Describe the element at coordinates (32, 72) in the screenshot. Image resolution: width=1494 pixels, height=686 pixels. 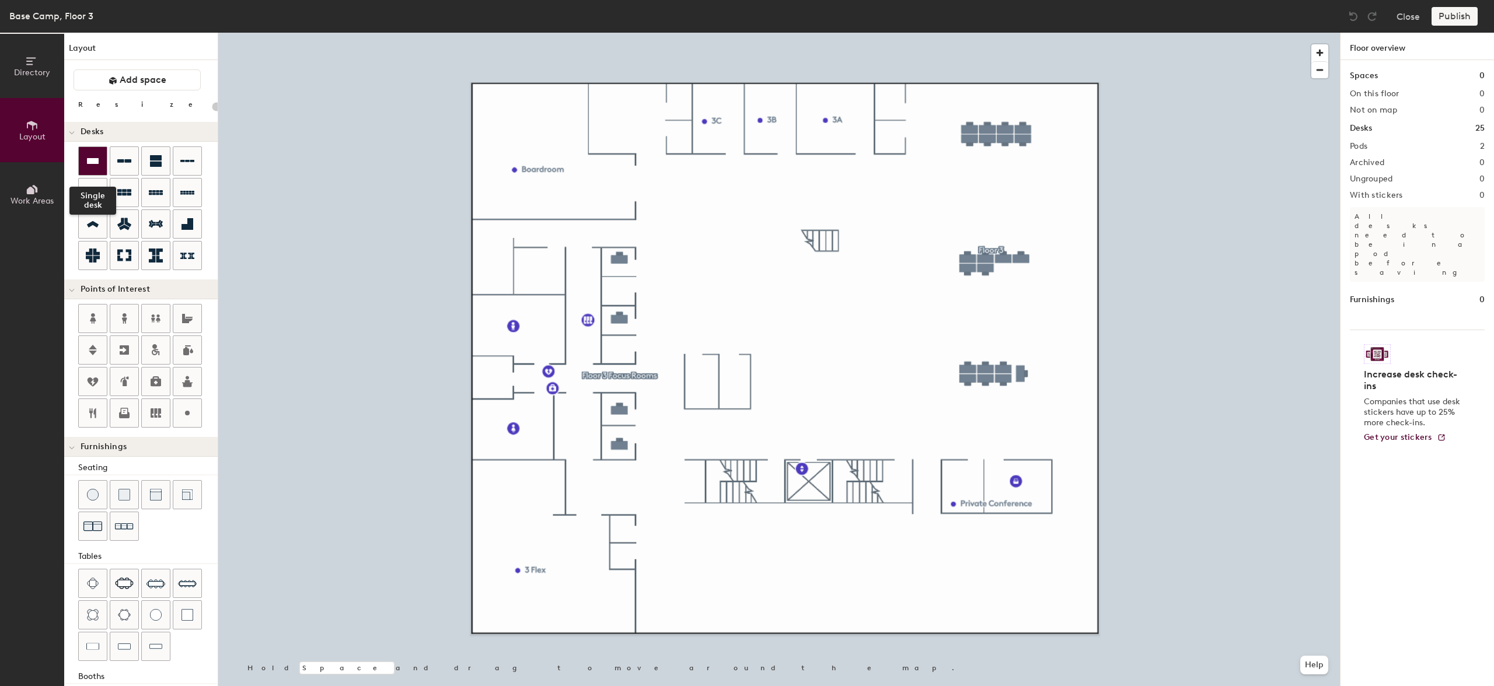
I see `span: Directory` at that location.